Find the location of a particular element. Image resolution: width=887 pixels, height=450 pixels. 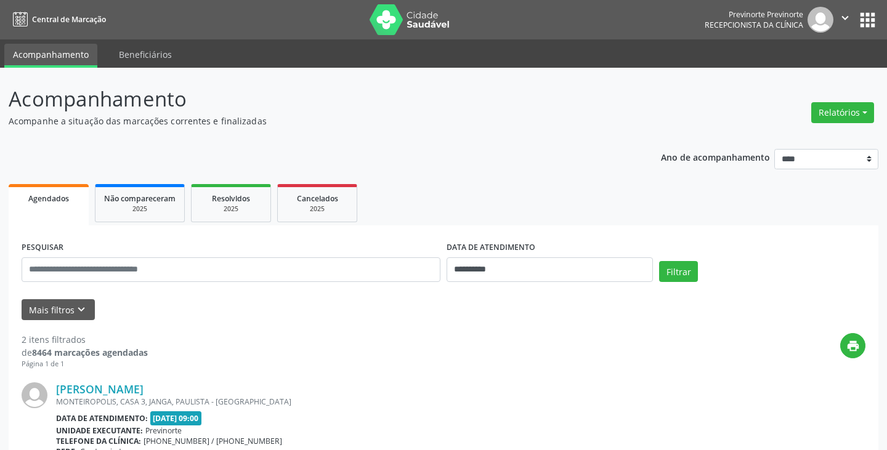

button: print is located at coordinates (852, 346).